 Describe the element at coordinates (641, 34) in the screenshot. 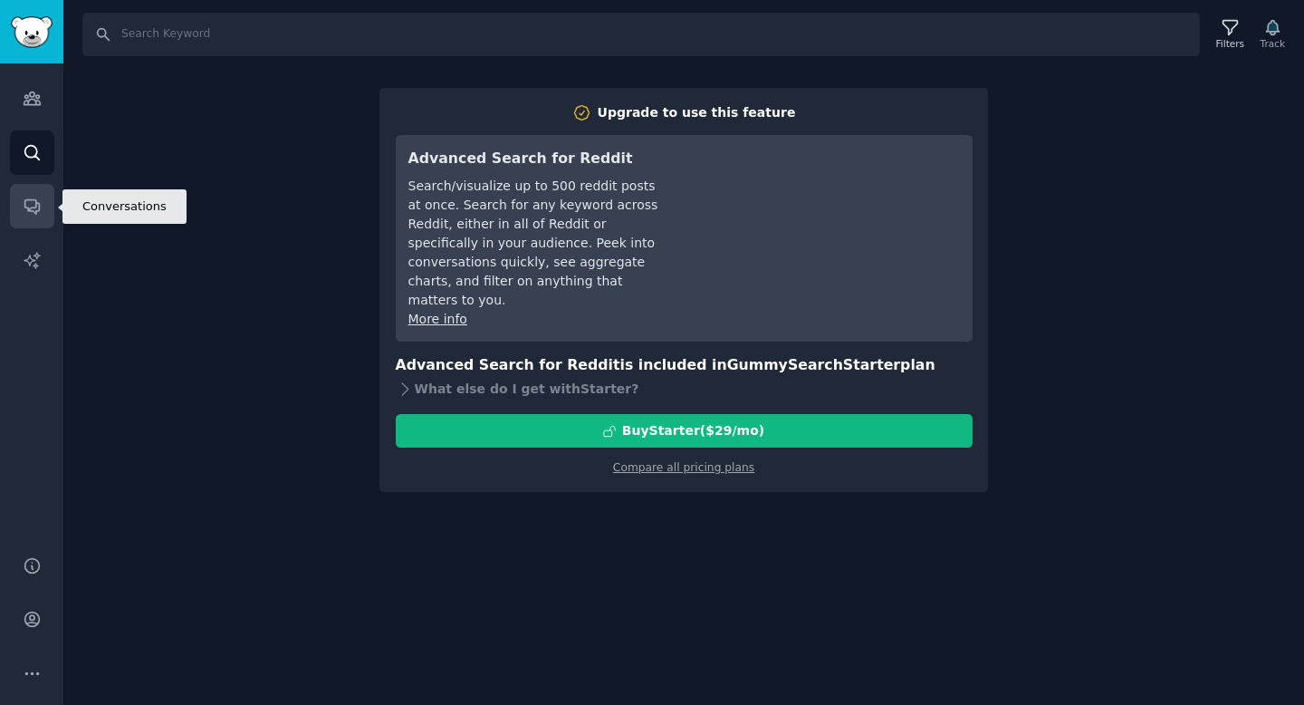

I see `input: Search Keyword` at that location.